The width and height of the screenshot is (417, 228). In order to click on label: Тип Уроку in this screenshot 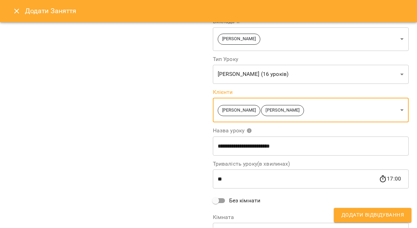, I will do `click(311, 59)`.